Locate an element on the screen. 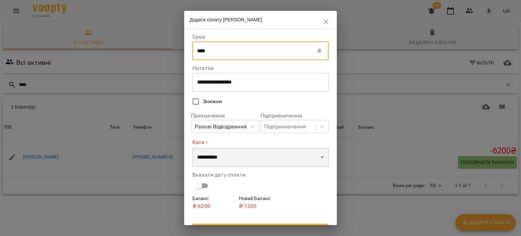  p: ₴ -6200 is located at coordinates (214, 206).